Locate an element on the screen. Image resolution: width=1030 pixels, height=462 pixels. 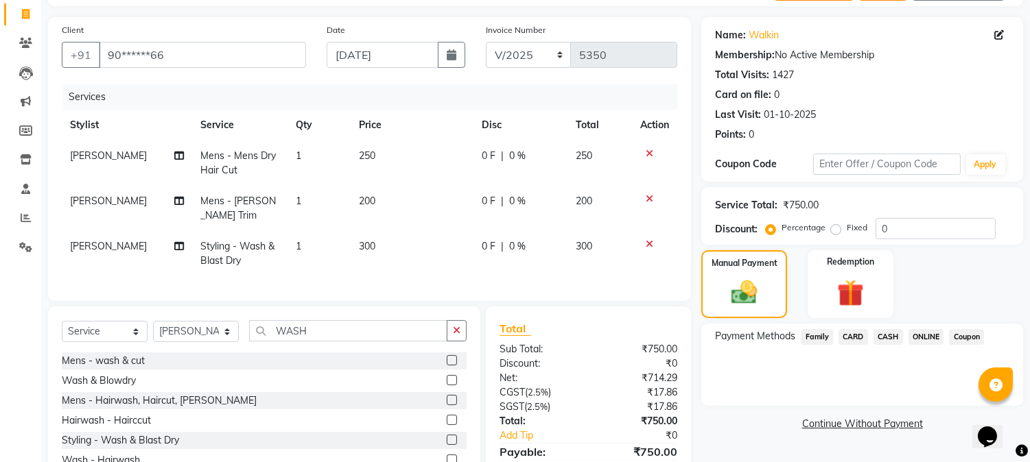
div: Sub Total: is located at coordinates (538, 349).